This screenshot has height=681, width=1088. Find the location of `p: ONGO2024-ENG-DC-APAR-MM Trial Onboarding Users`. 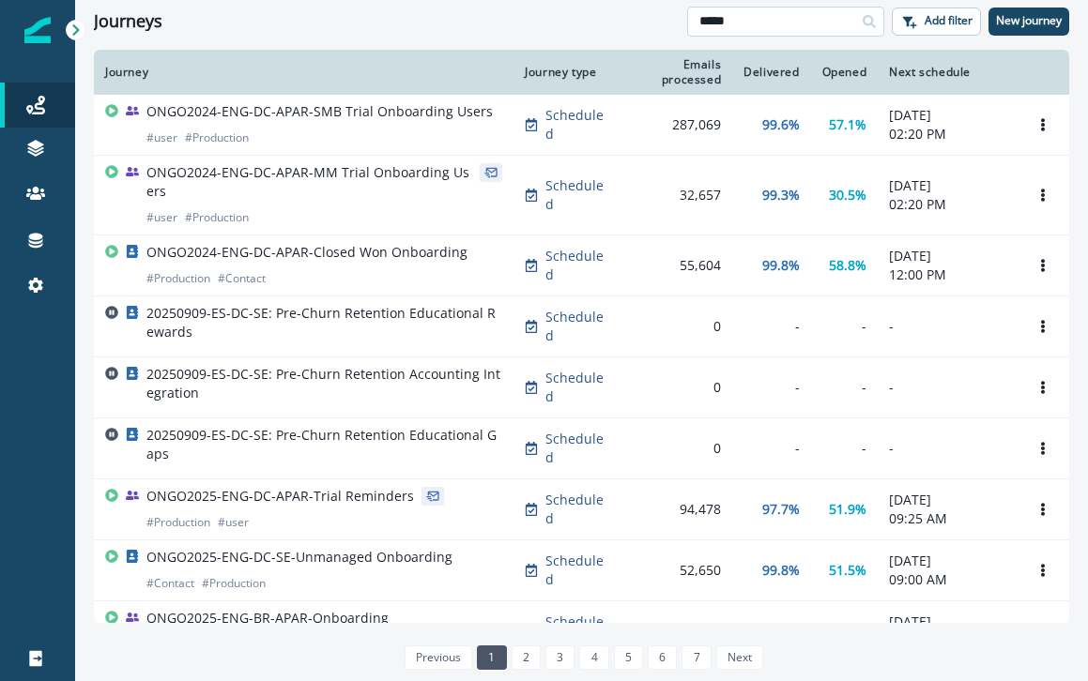

p: ONGO2024-ENG-DC-APAR-MM Trial Onboarding Users is located at coordinates (309, 182).